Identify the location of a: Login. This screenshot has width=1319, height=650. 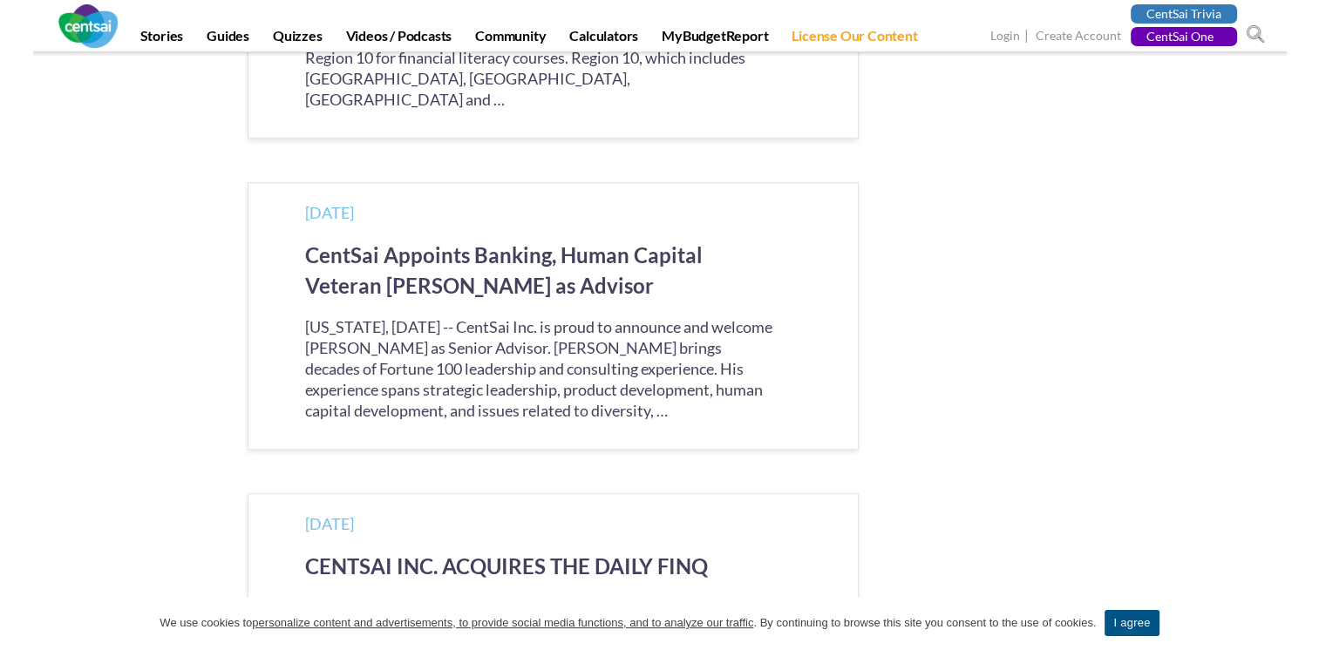
(1005, 37).